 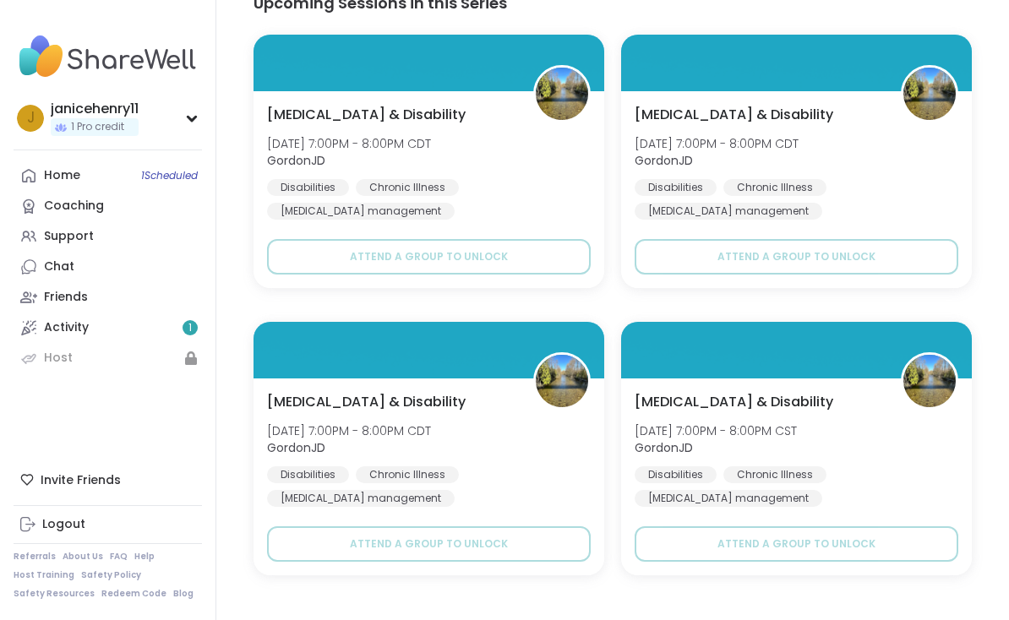 What do you see at coordinates (107, 176) in the screenshot?
I see `a: Home1Scheduled` at bounding box center [107, 176].